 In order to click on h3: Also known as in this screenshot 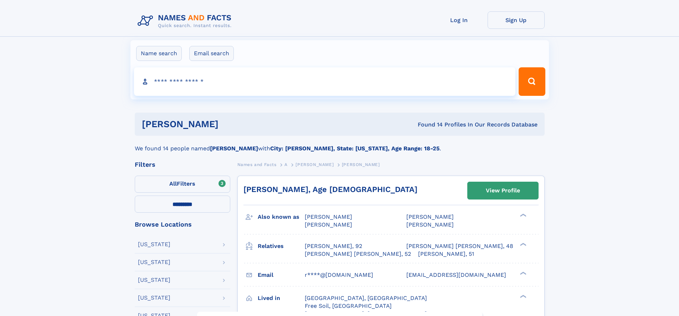, I will do `click(281, 217)`.